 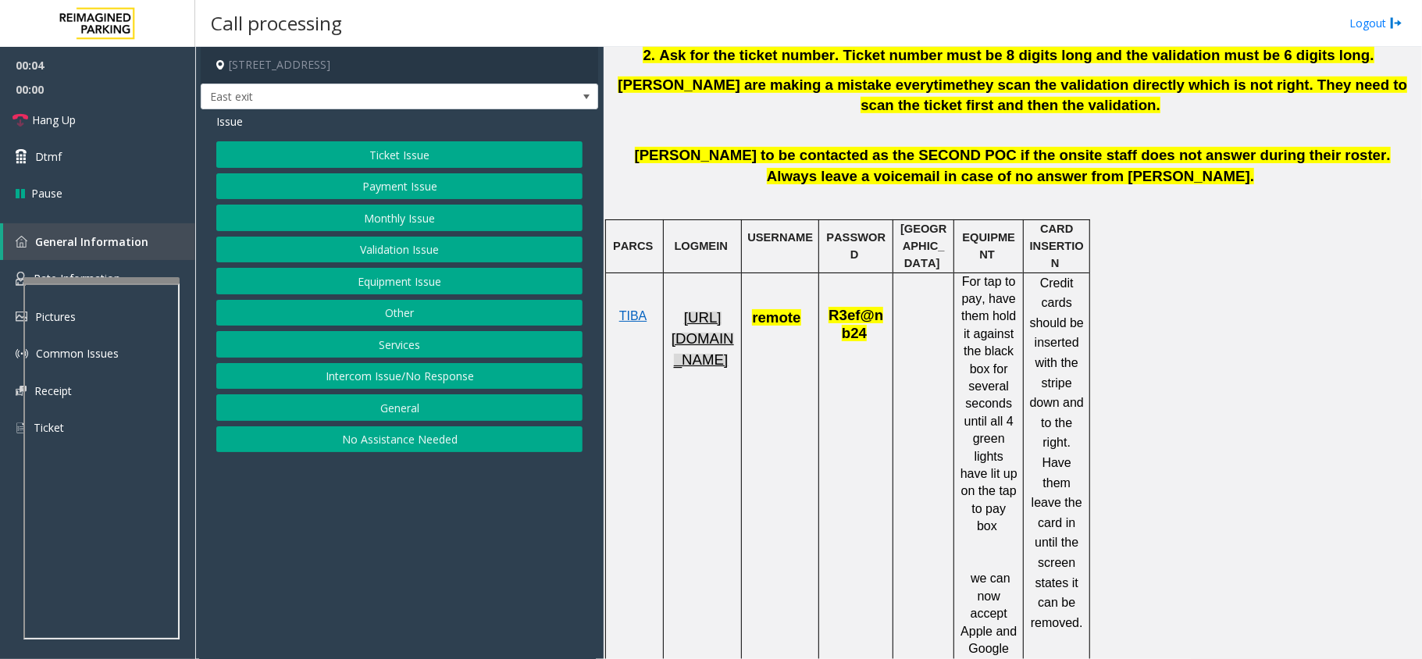 What do you see at coordinates (54, 120) in the screenshot?
I see `span: Hang Up` at bounding box center [54, 120].